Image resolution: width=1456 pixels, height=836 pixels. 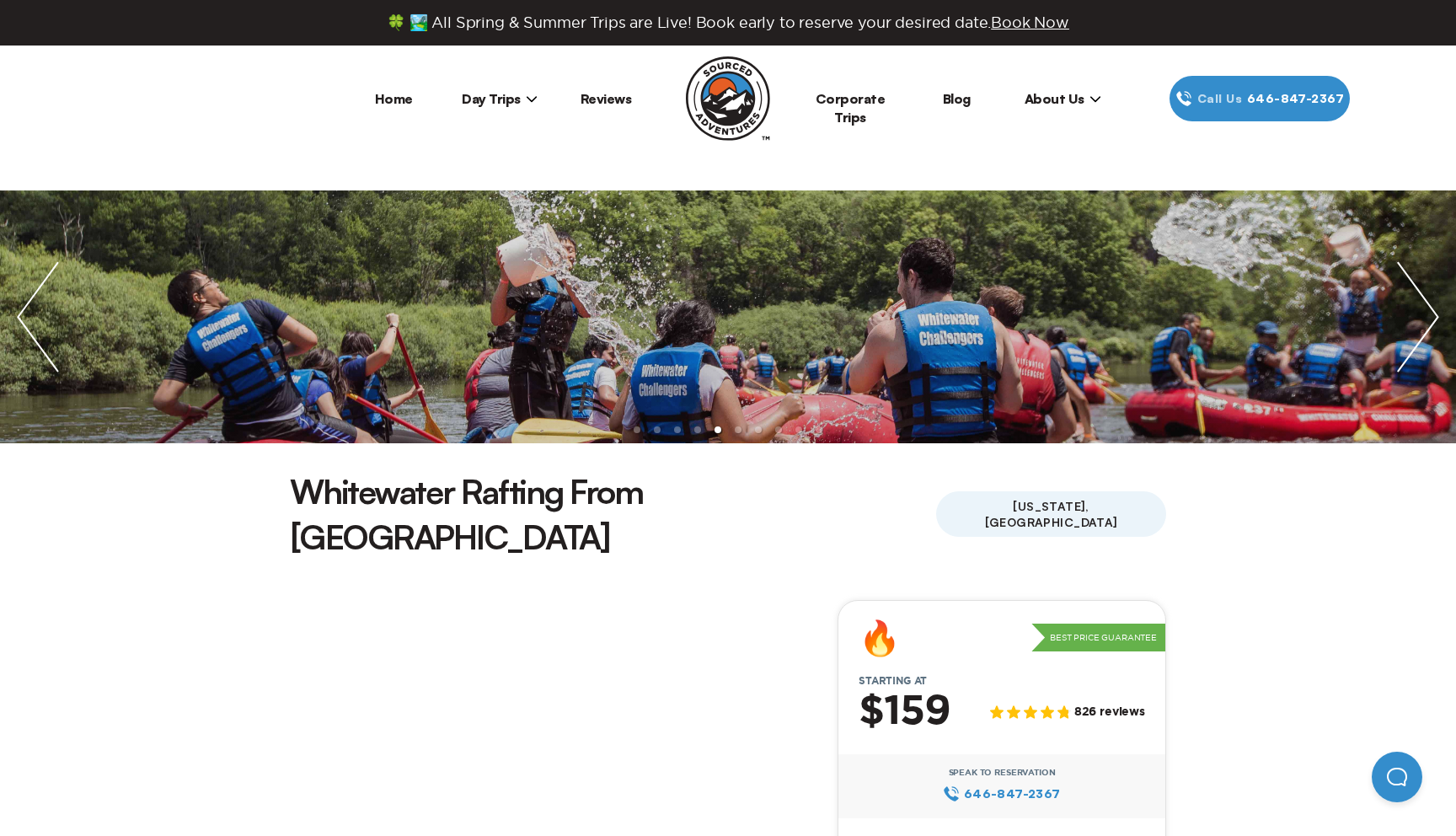 What do you see at coordinates (393, 99) in the screenshot?
I see `a: Home` at bounding box center [393, 99].